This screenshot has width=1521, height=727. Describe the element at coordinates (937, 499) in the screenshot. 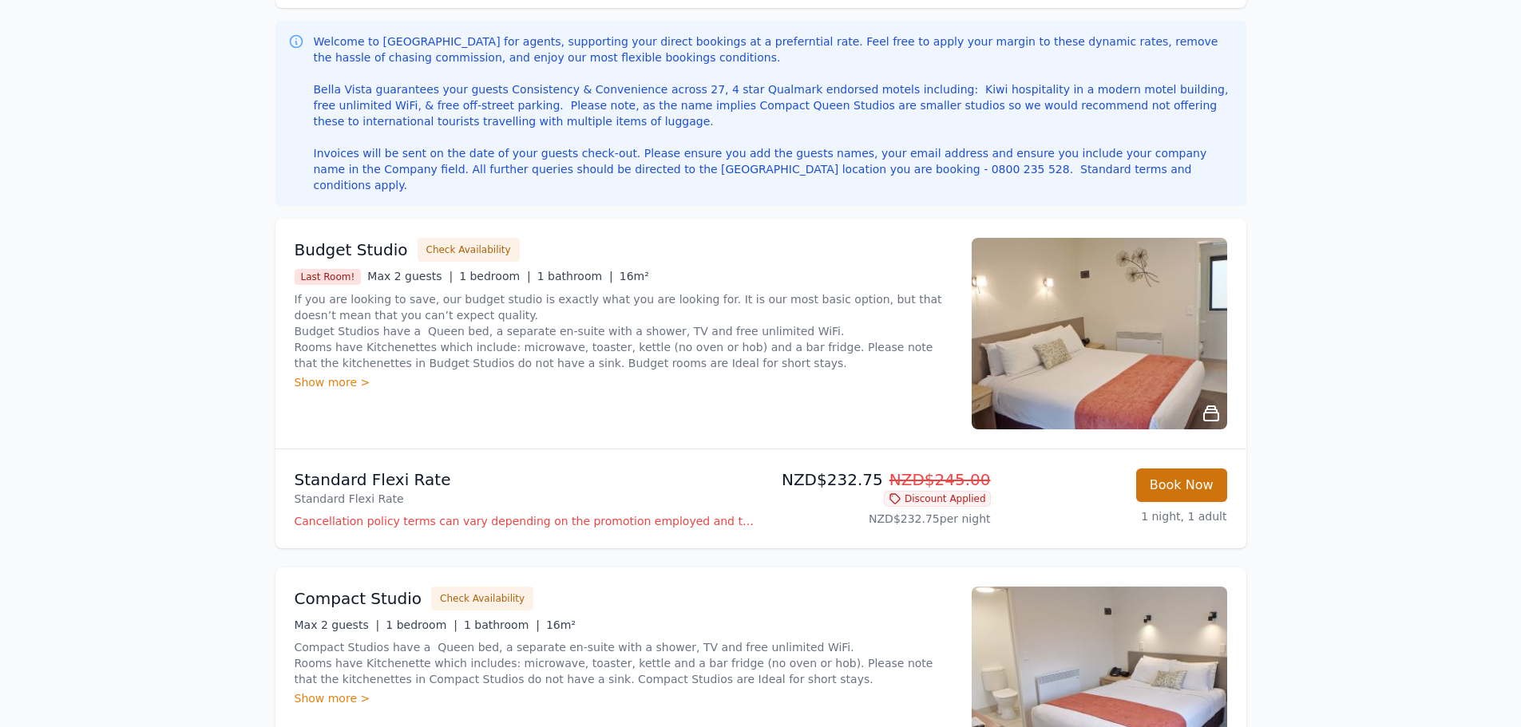

I see `span: Discount Applied` at that location.